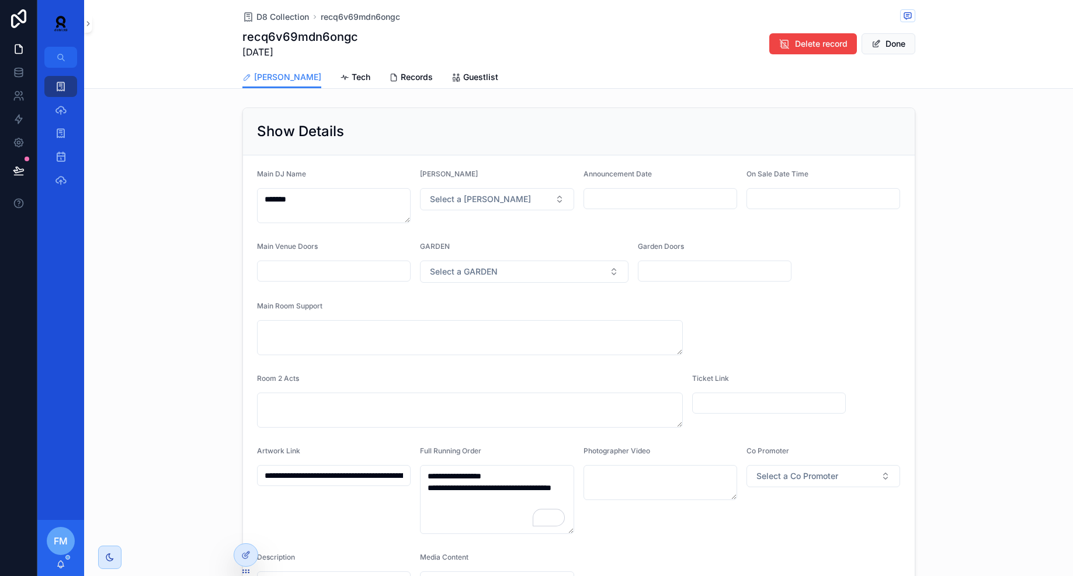 Image resolution: width=1073 pixels, height=576 pixels. I want to click on span: Guestlist, so click(481, 77).